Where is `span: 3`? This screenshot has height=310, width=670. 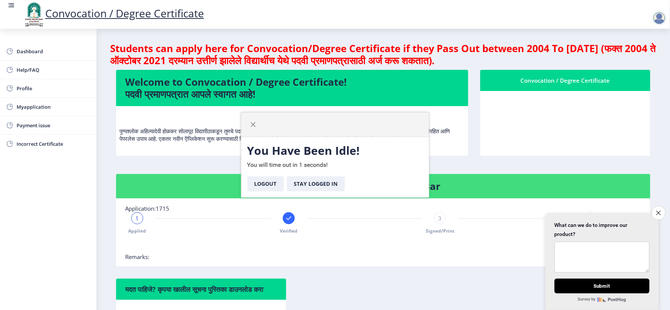
span: 3 is located at coordinates (440, 218).